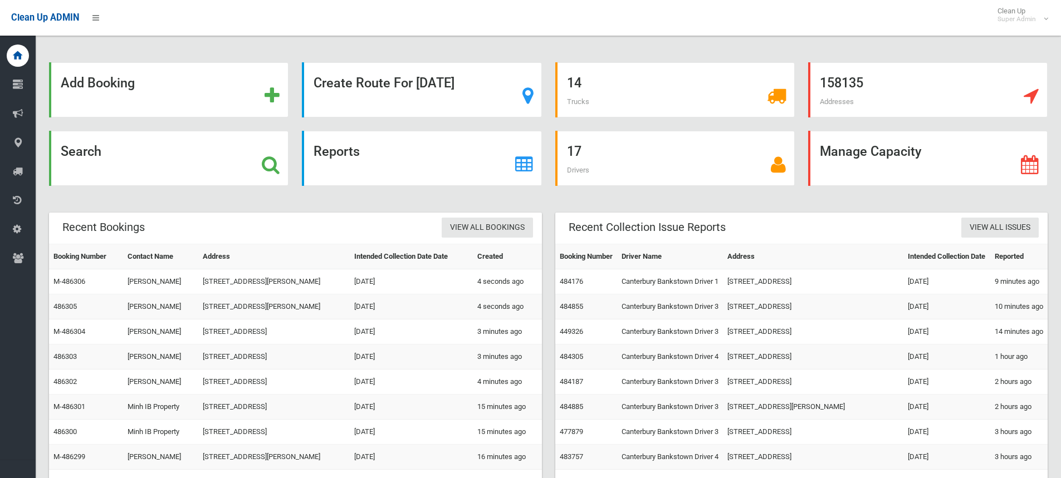 The image size is (1061, 478). Describe the element at coordinates (45, 17) in the screenshot. I see `span: Clean Up ADMIN` at that location.